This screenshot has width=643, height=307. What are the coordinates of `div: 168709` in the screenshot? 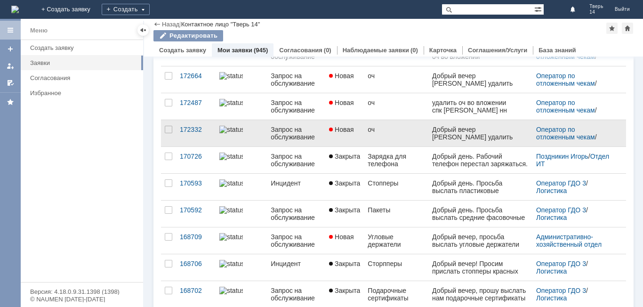 It's located at (196, 237).